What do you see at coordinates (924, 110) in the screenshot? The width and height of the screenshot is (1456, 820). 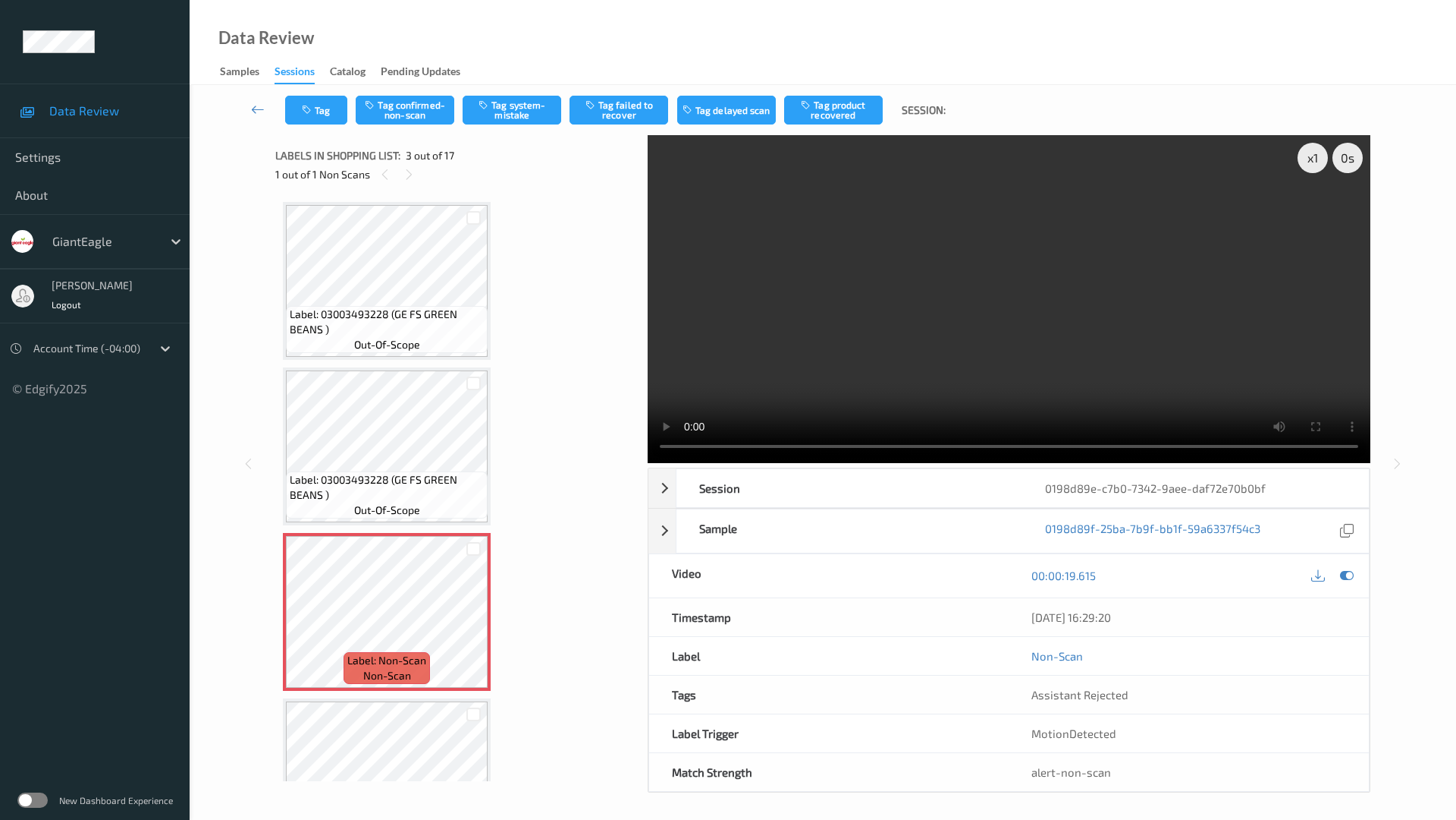 I see `span: Session:` at bounding box center [924, 110].